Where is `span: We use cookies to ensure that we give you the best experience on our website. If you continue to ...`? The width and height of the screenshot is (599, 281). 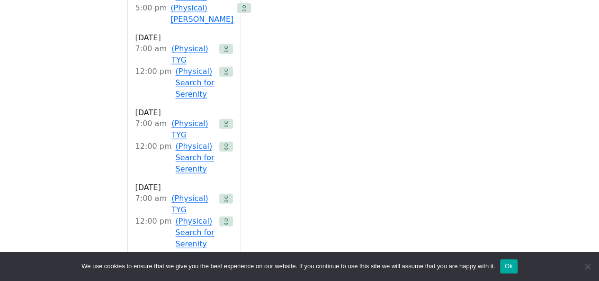
span: We use cookies to ensure that we give you the best experience on our website. If you continue to ... is located at coordinates (288, 266).